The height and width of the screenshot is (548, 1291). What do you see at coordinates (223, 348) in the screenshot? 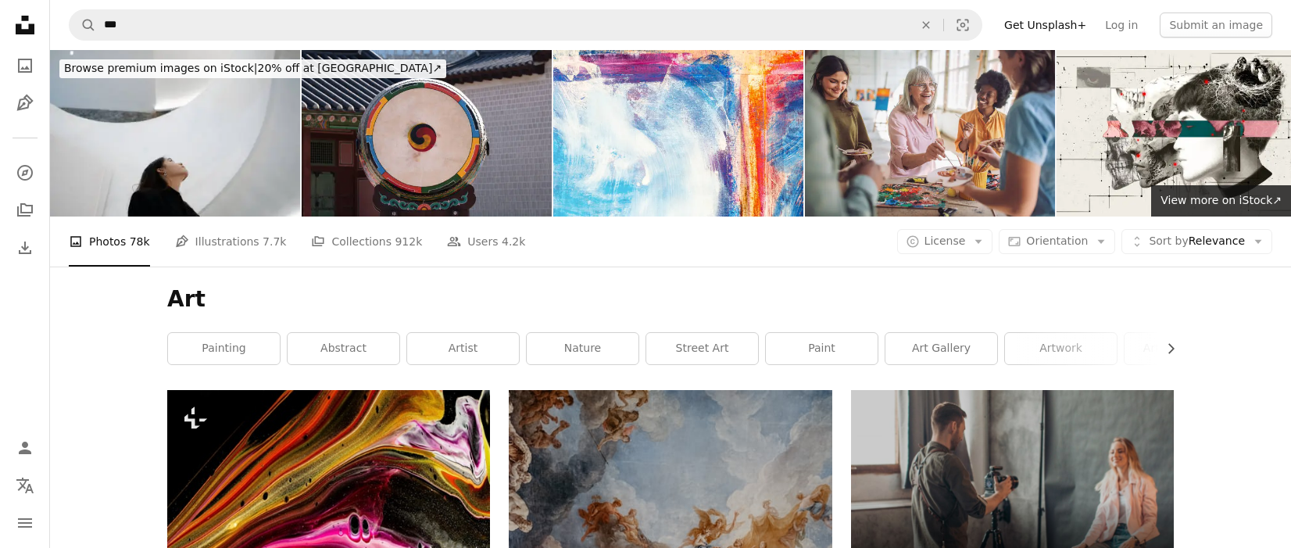
I see `a: painting` at bounding box center [223, 348].